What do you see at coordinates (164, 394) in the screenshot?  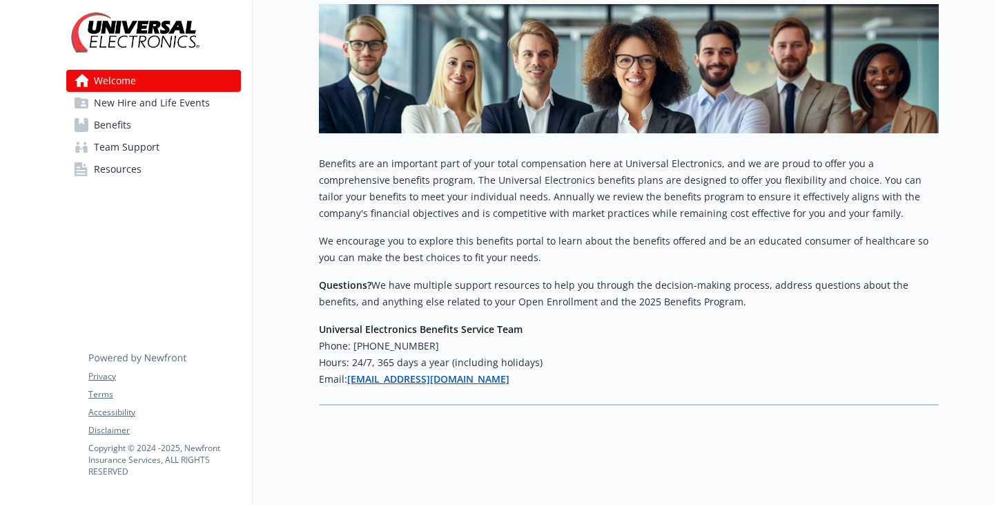 I see `a: Terms` at bounding box center [164, 394].